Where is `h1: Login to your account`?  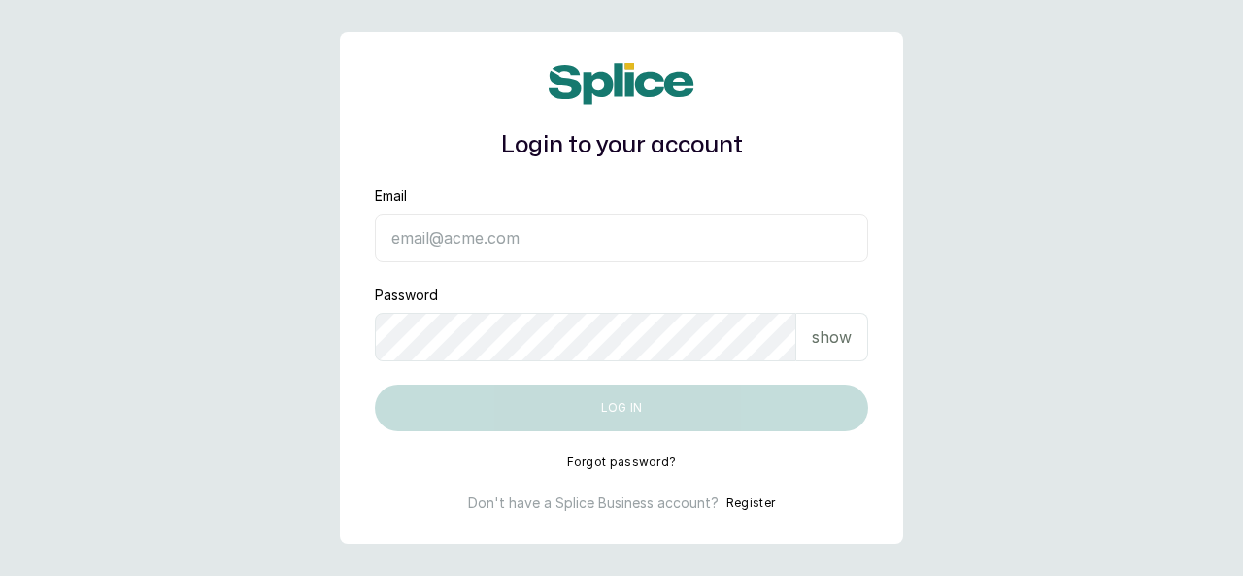
h1: Login to your account is located at coordinates (622, 146).